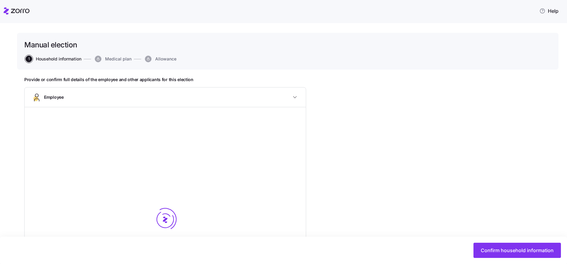 The height and width of the screenshot is (264, 567). What do you see at coordinates (113, 59) in the screenshot?
I see `button: Medical plan` at bounding box center [113, 59].